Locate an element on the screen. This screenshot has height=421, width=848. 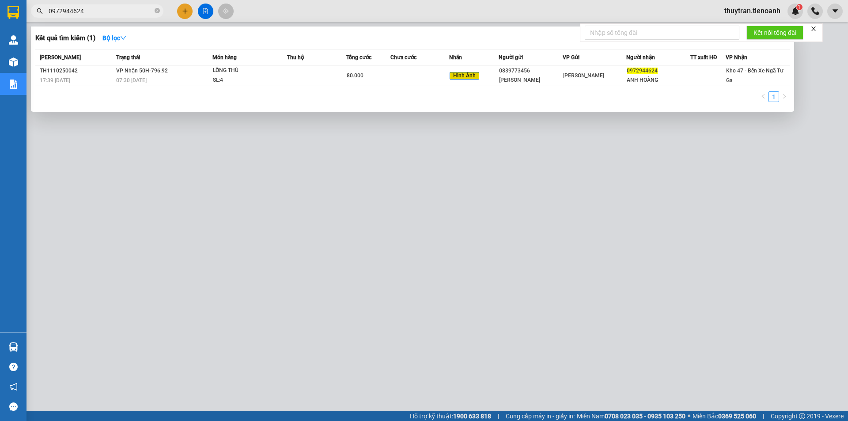
span: right is located at coordinates (784, 96).